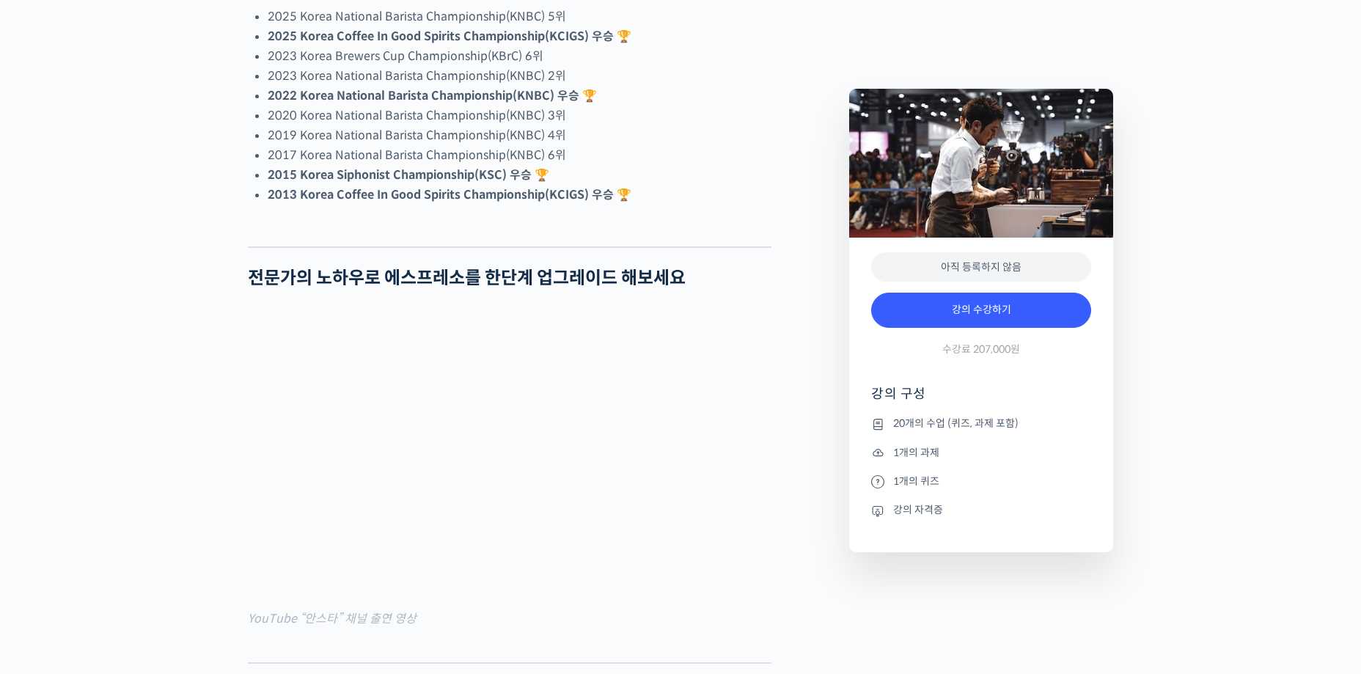 Image resolution: width=1361 pixels, height=674 pixels. What do you see at coordinates (519, 16) in the screenshot?
I see `li: 2025 Korea National Barista Championship(KNBC) 5위` at bounding box center [519, 16].